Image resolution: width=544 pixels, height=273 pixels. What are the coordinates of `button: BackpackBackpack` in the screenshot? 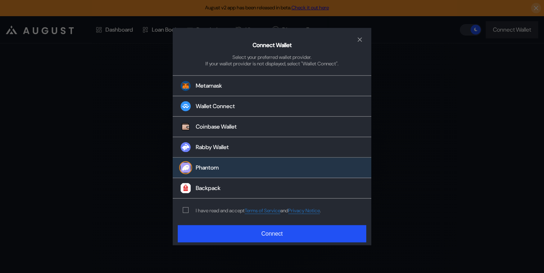 It's located at (272, 188).